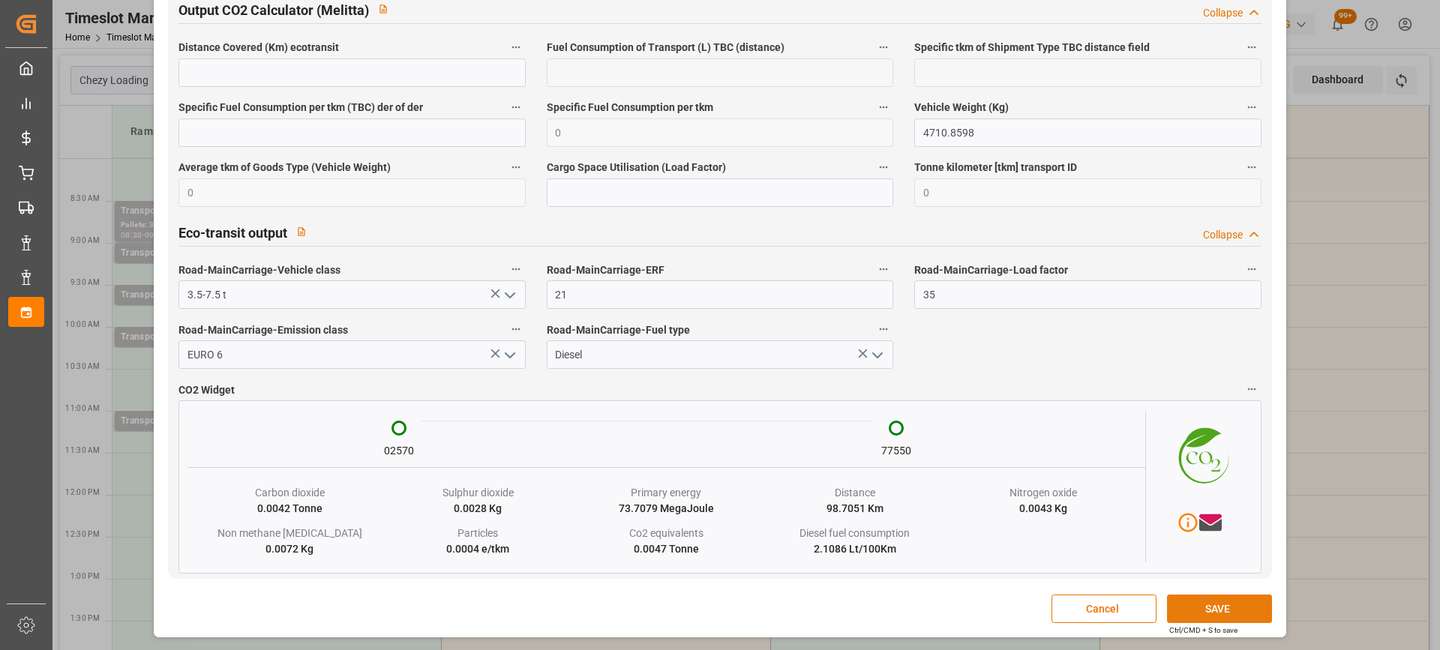 The height and width of the screenshot is (650, 1440). What do you see at coordinates (962, 107) in the screenshot?
I see `span: Vehicle Weight (Kg)` at bounding box center [962, 107].